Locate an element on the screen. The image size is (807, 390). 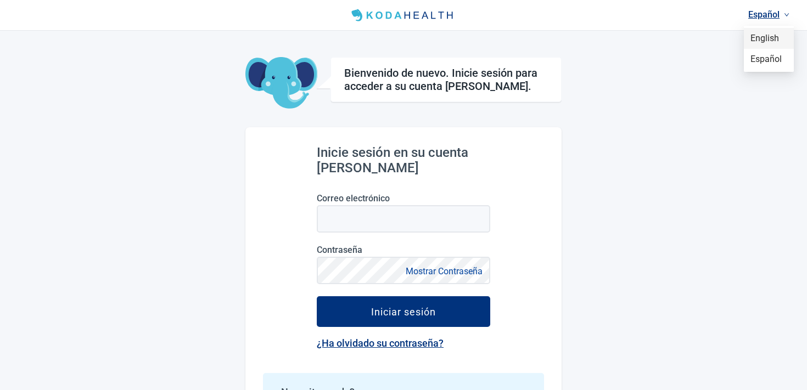
a: Idioma actual: Español is located at coordinates (768, 14).